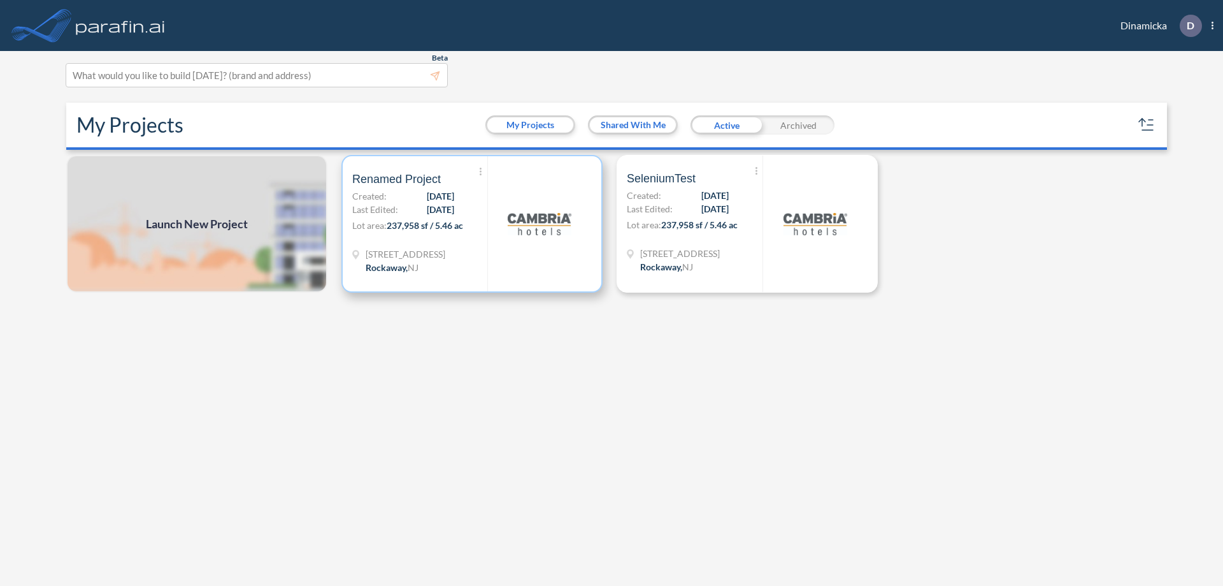 The image size is (1223, 586). Describe the element at coordinates (197, 224) in the screenshot. I see `a: Launch New Project` at that location.